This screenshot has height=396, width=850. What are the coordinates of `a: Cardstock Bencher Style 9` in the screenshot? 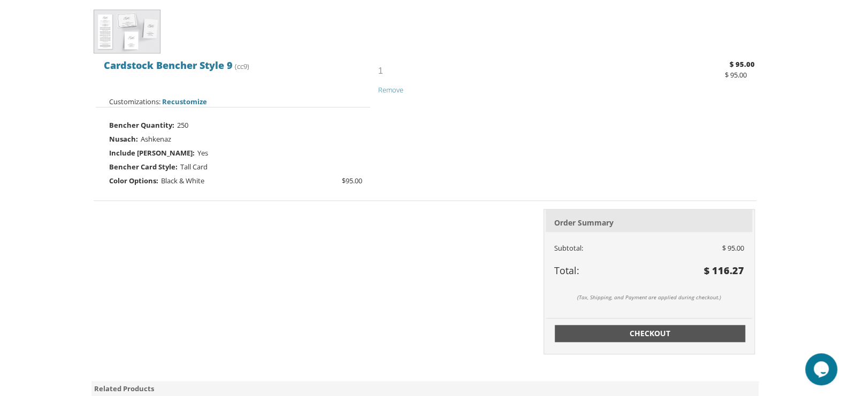 It's located at (168, 66).